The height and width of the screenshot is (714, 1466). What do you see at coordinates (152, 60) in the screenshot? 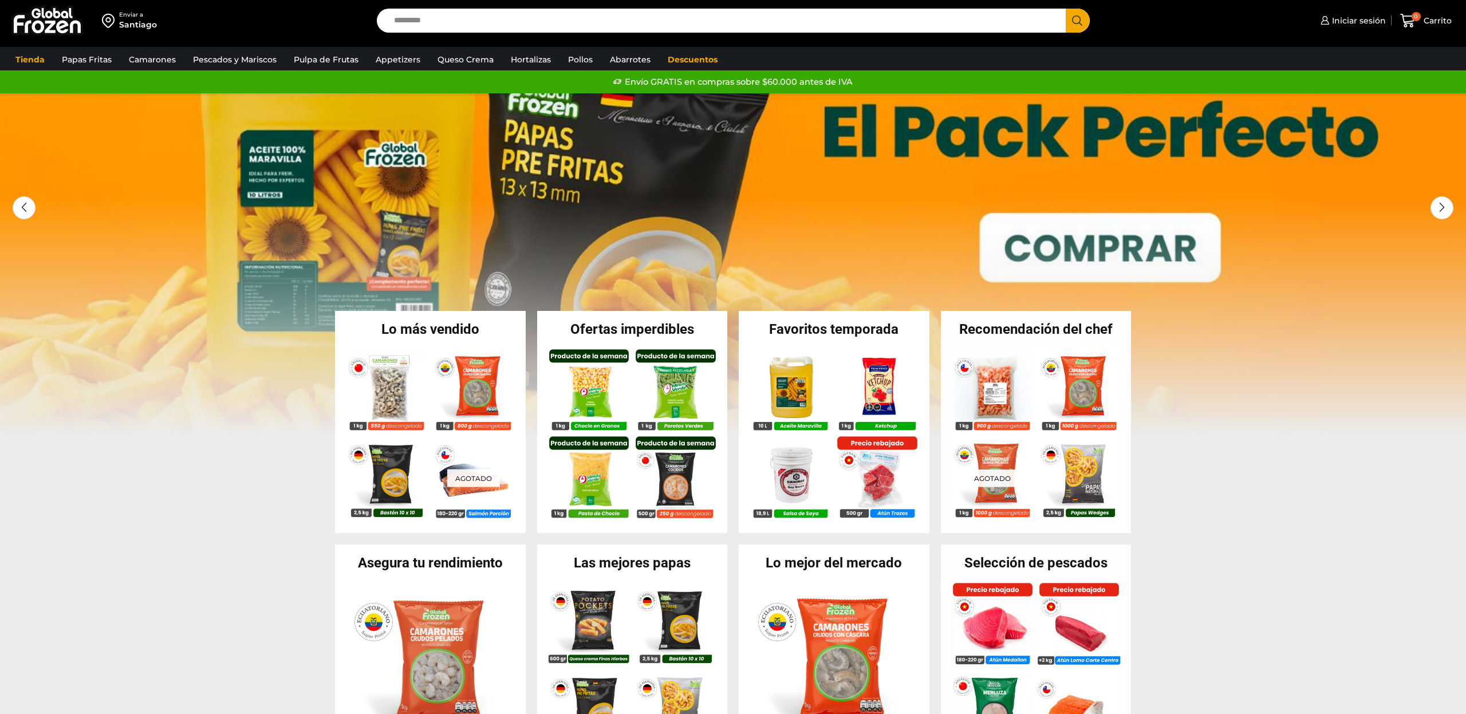
I see `a: Camarones` at bounding box center [152, 60].